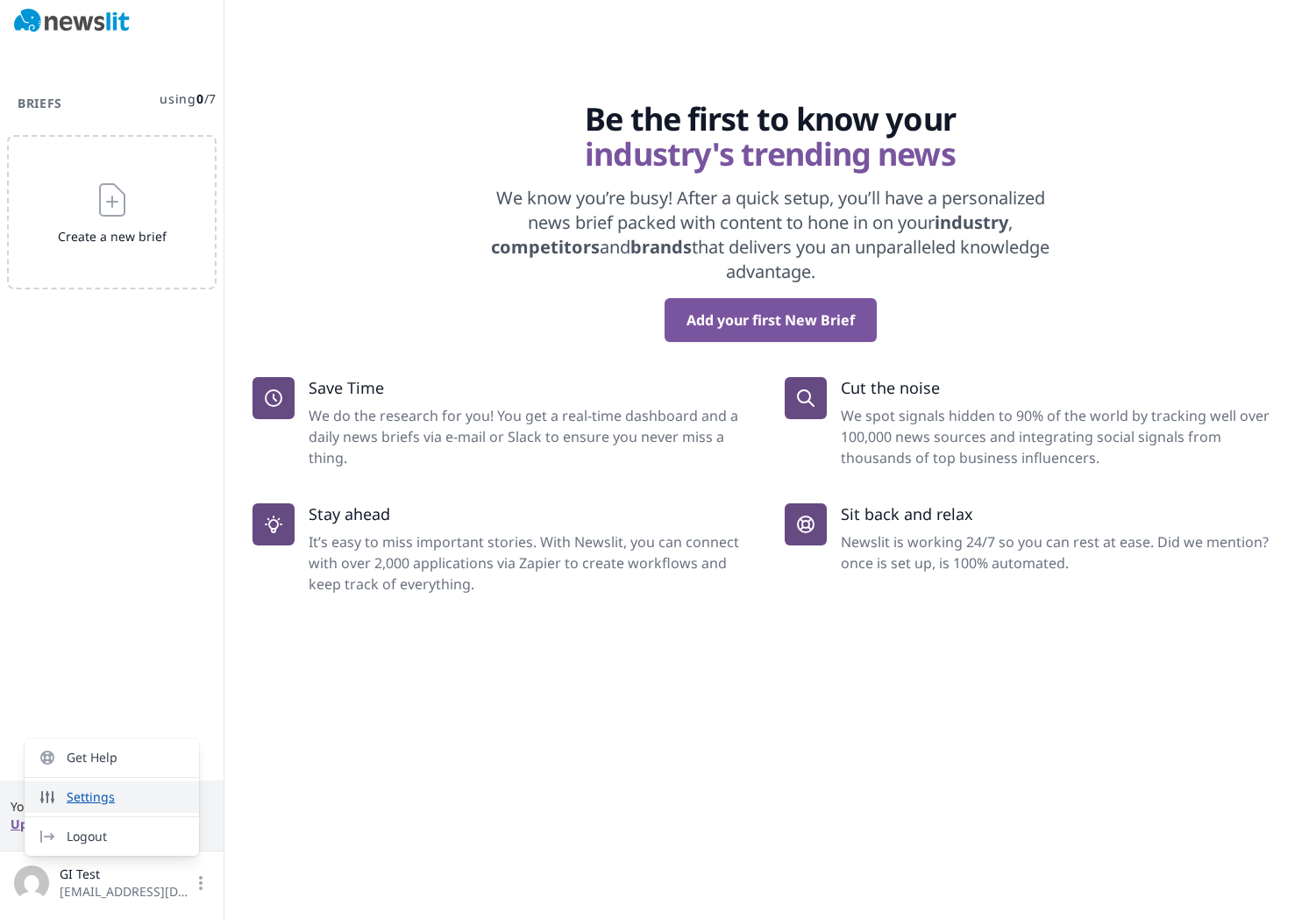 The height and width of the screenshot is (919, 1316). I want to click on span: Be the first to know your, so click(770, 119).